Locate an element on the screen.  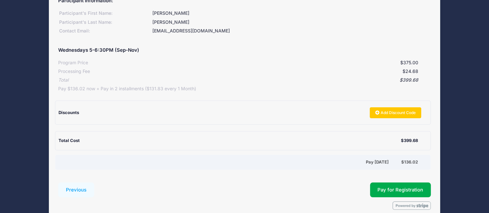
div: Participant's First Name: is located at coordinates (105, 13).